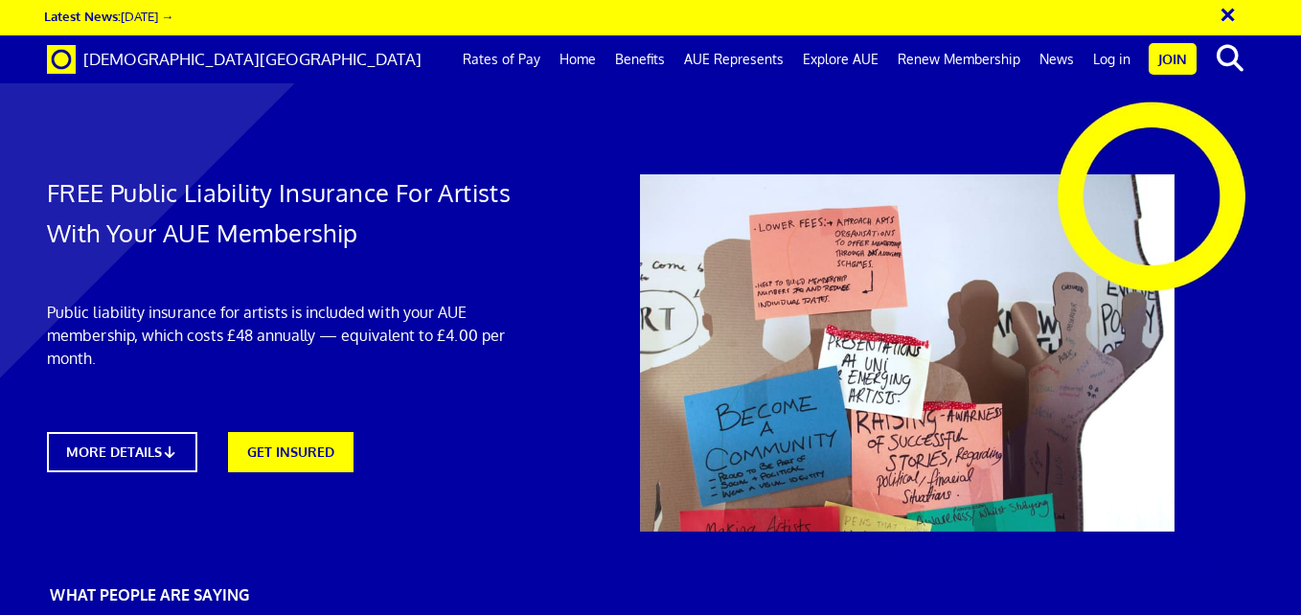 The width and height of the screenshot is (1301, 615). What do you see at coordinates (734, 59) in the screenshot?
I see `a: AUE Represents` at bounding box center [734, 59].